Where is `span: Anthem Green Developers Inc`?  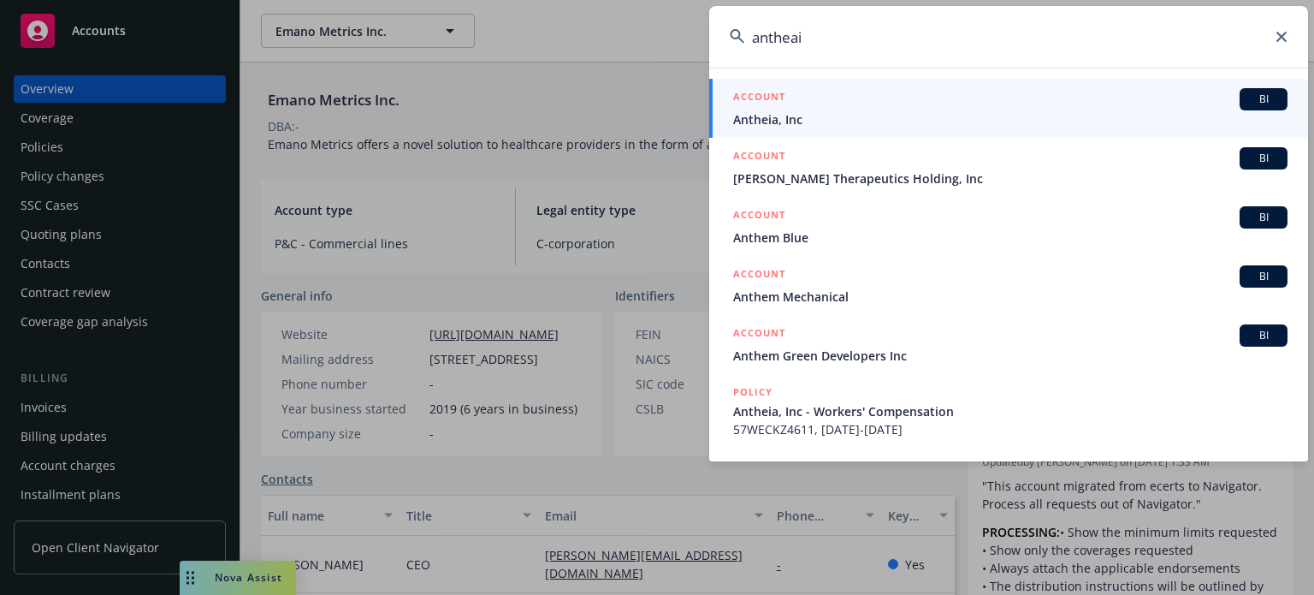 span: Anthem Green Developers Inc is located at coordinates (1011, 355).